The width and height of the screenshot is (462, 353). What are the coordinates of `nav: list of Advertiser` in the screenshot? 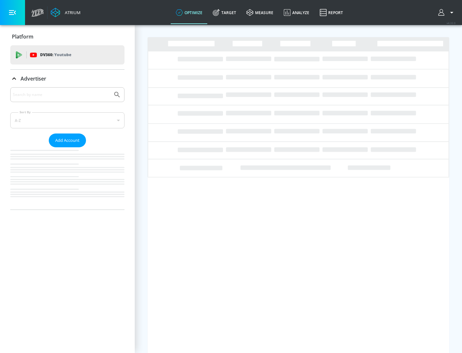 It's located at (67, 178).